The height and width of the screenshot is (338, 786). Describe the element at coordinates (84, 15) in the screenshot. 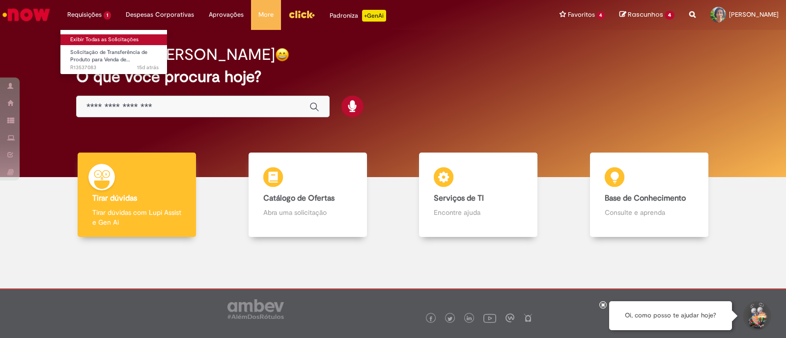

I see `span: Requisições` at that location.